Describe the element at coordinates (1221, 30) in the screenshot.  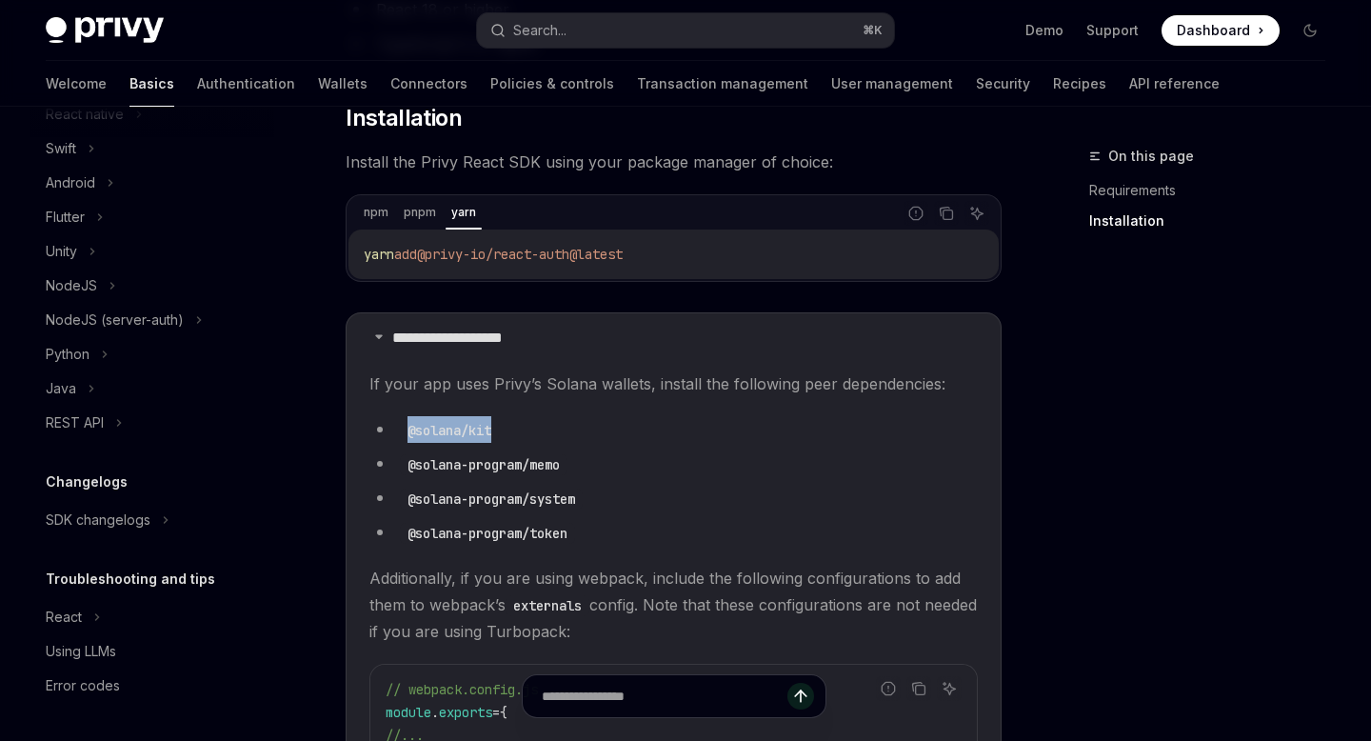
I see `a: Dashboard` at that location.